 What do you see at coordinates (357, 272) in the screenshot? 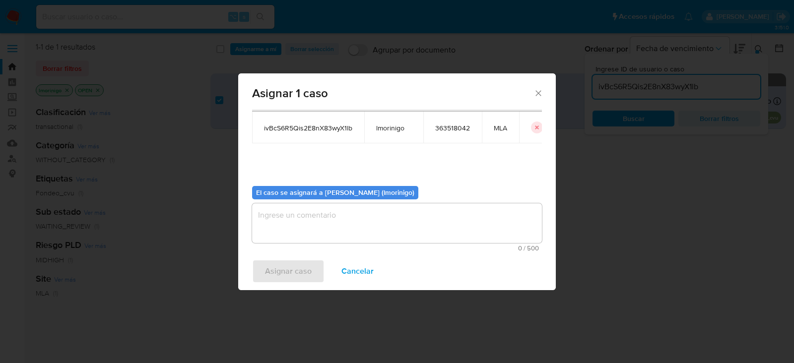
I see `span: Cancelar` at bounding box center [357, 272].